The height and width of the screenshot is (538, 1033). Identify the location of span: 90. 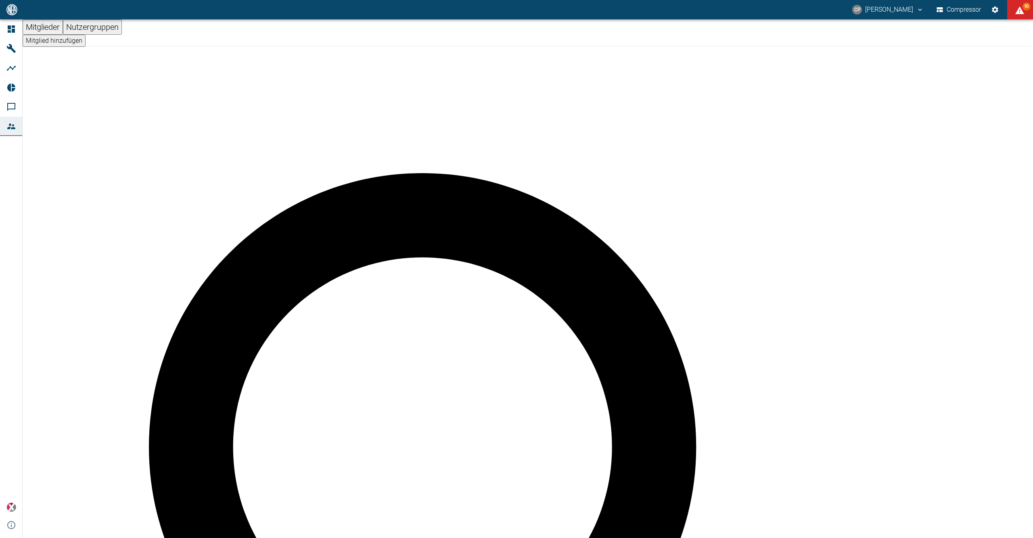
(1026, 6).